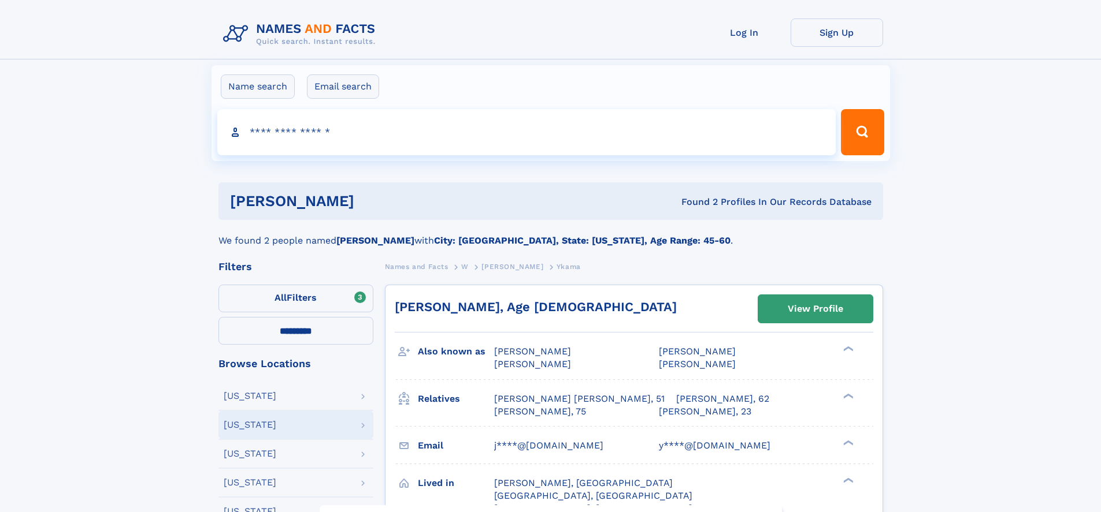 This screenshot has width=1101, height=512. I want to click on a: W, so click(465, 266).